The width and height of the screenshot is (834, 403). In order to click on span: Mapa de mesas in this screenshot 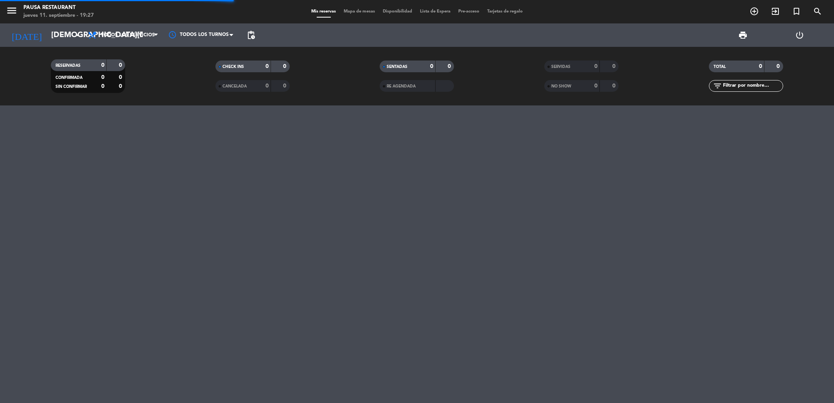, I will do `click(359, 11)`.